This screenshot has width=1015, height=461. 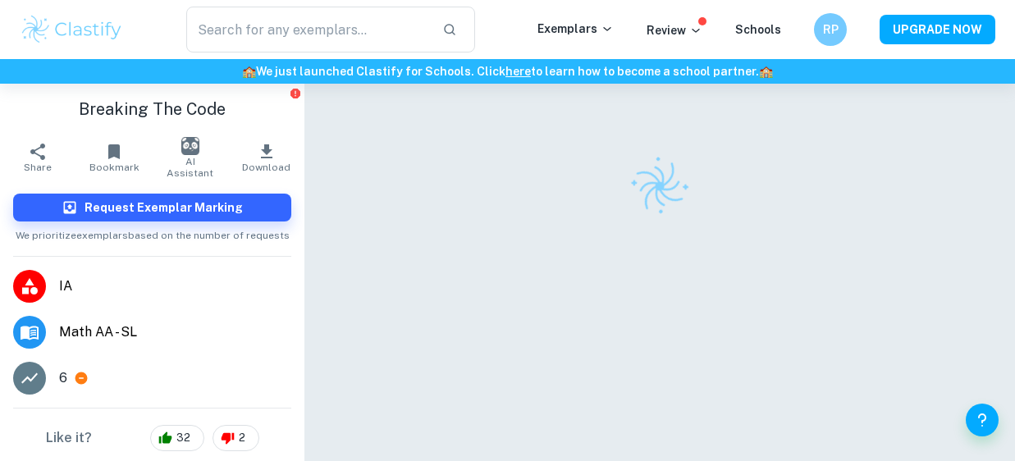 I want to click on a: Schools, so click(x=758, y=30).